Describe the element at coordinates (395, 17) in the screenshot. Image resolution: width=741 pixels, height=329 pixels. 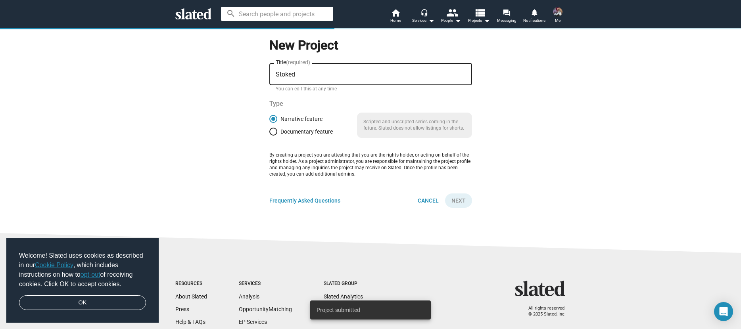
I see `a: Home` at that location.